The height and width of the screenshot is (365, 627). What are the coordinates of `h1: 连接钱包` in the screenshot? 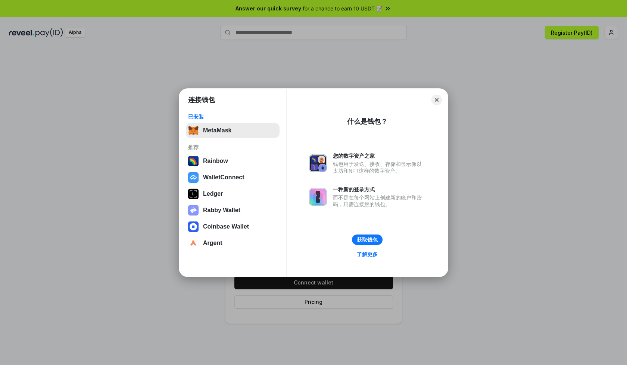 It's located at (201, 100).